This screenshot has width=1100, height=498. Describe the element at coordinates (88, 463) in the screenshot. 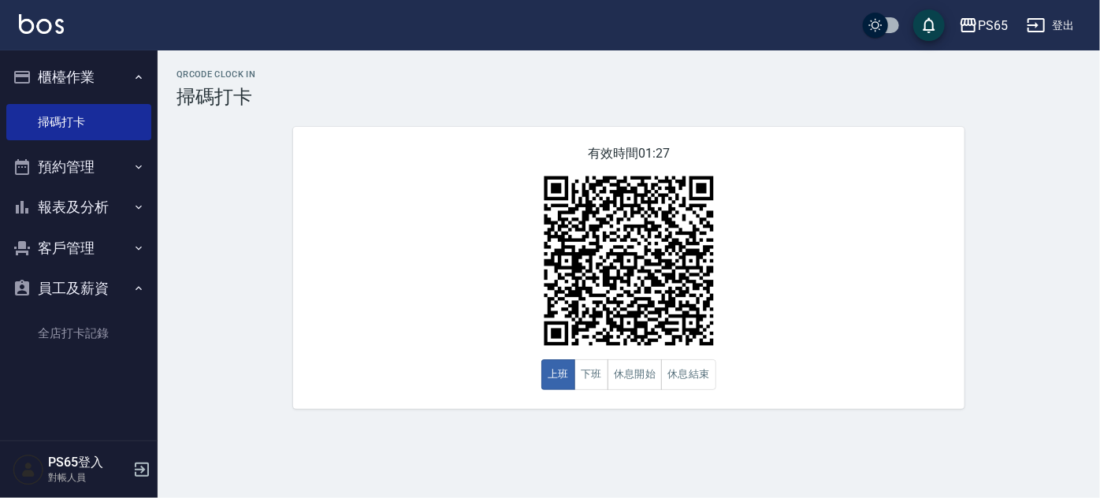

I see `h5: PS65登入` at that location.